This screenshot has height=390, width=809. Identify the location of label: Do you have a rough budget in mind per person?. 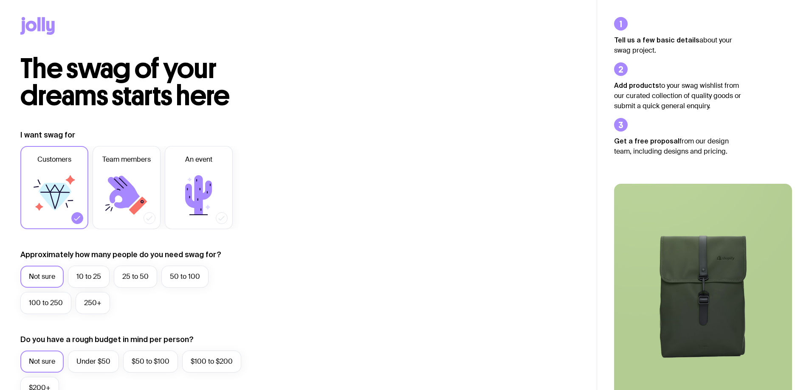
(107, 340).